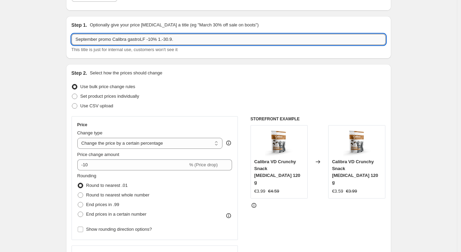  Describe the element at coordinates (110, 96) in the screenshot. I see `span: Set product prices individually` at that location.